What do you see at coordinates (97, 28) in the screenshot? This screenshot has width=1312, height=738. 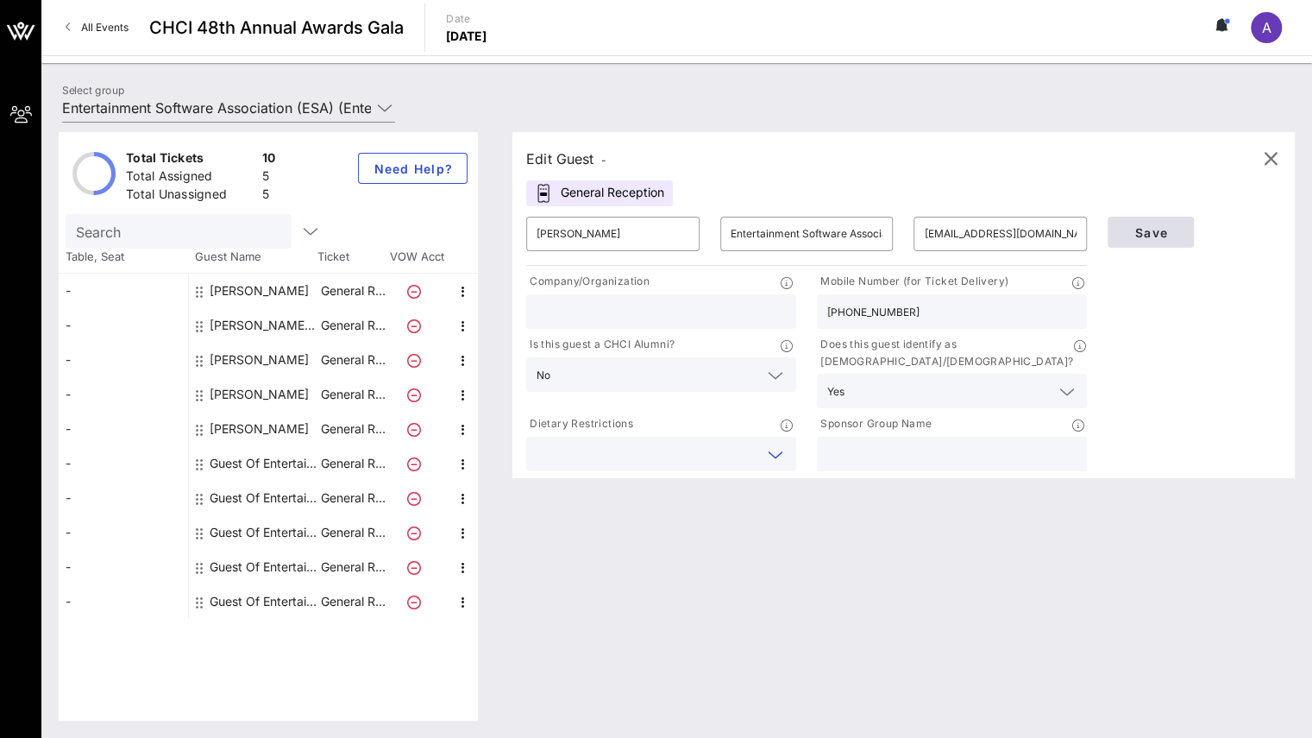 I see `a: All Events` at bounding box center [97, 28].